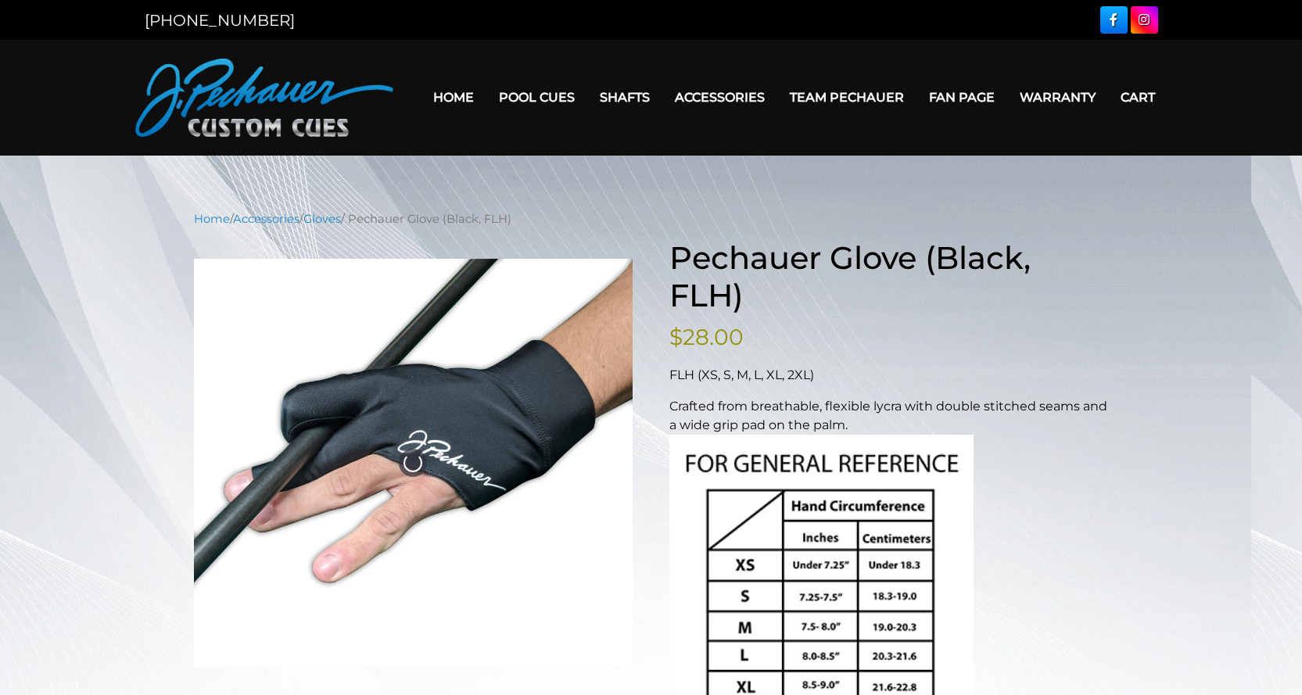  I want to click on a: Pool Cues, so click(536, 97).